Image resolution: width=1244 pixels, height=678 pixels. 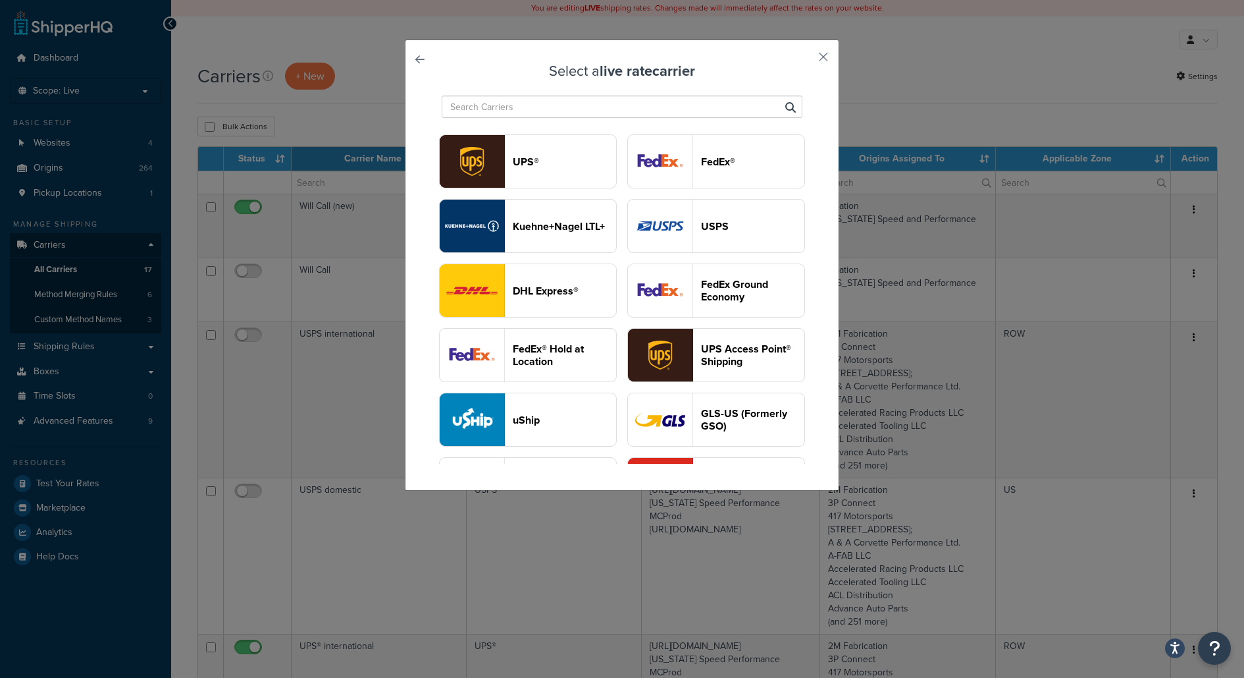 I want to click on button: ups logoUPS®, so click(x=528, y=161).